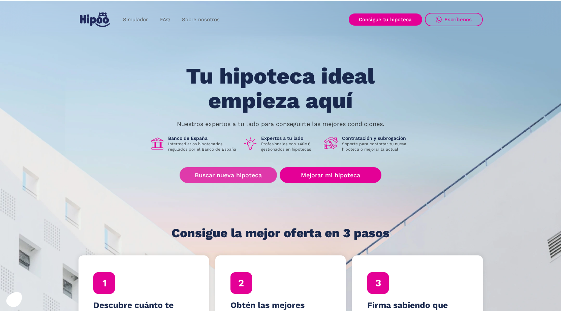  I want to click on a: Sobre nosotros, so click(201, 20).